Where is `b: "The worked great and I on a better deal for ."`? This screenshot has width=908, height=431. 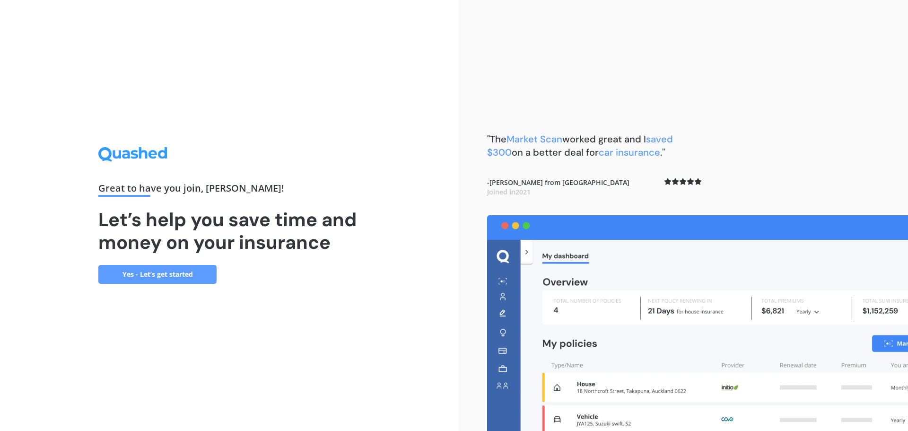 b: "The worked great and I on a better deal for ." is located at coordinates (580, 146).